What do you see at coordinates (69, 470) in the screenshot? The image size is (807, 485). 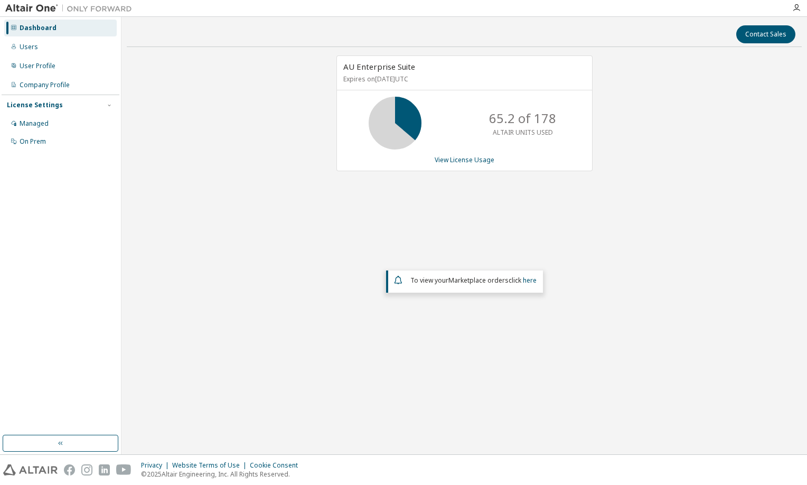 I see `img: facebook.svg` at bounding box center [69, 470].